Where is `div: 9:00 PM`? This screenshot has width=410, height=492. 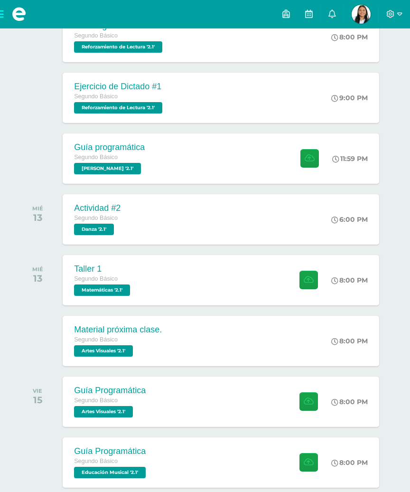 div: 9:00 PM is located at coordinates (350, 98).